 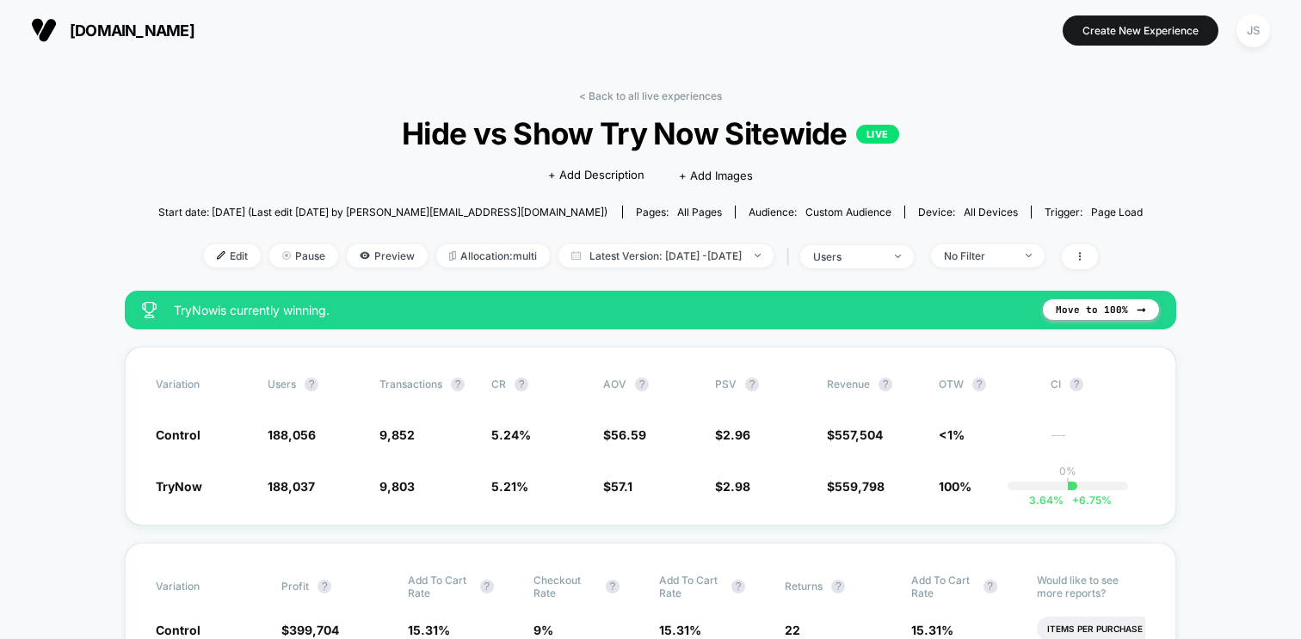 What do you see at coordinates (1088, 500) in the screenshot?
I see `span: 6.75 %` at bounding box center [1088, 500].